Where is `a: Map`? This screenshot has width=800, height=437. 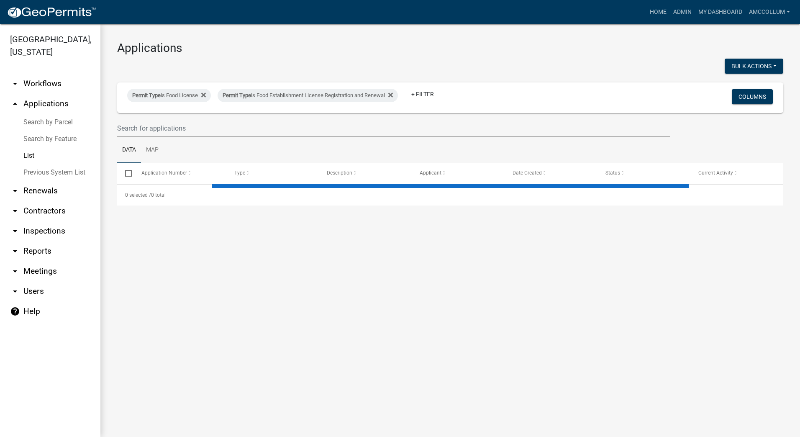
a: Map is located at coordinates (152, 150).